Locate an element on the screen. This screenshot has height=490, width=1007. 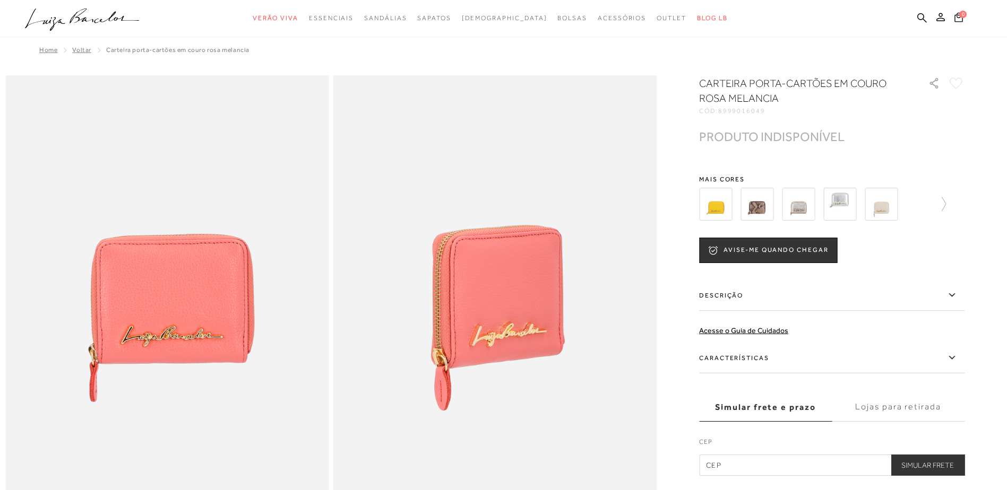
span: Sandálias is located at coordinates (385, 18).